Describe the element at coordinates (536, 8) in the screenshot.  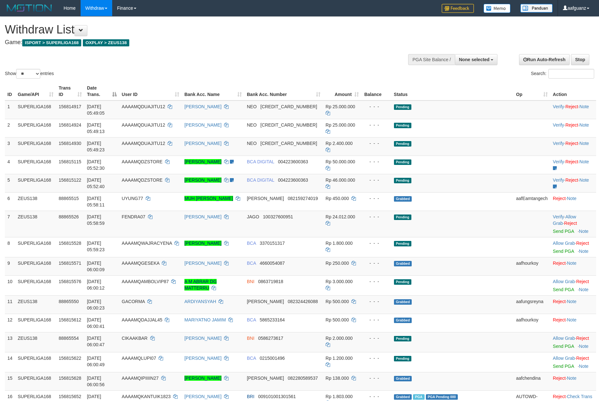
I see `img: panduan.png` at that location.